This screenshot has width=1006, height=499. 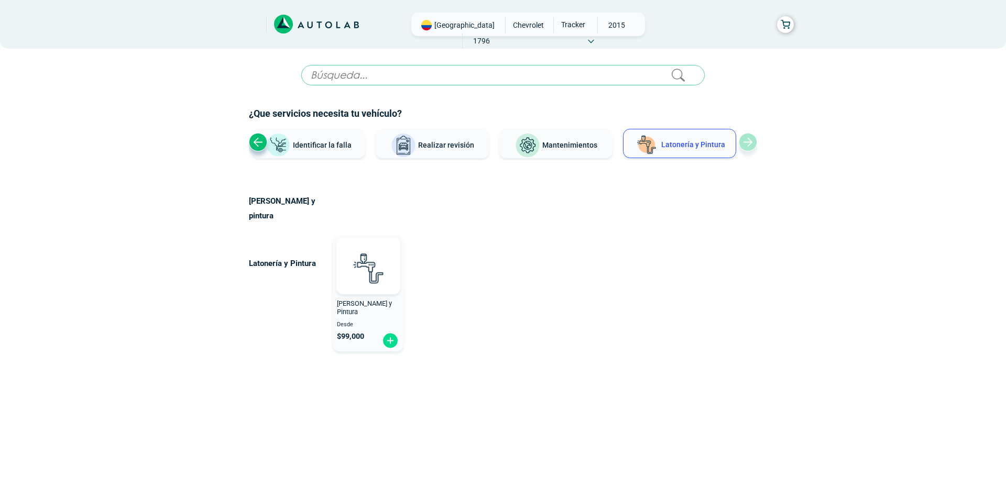 I want to click on img: Identificar la falla, so click(x=278, y=145).